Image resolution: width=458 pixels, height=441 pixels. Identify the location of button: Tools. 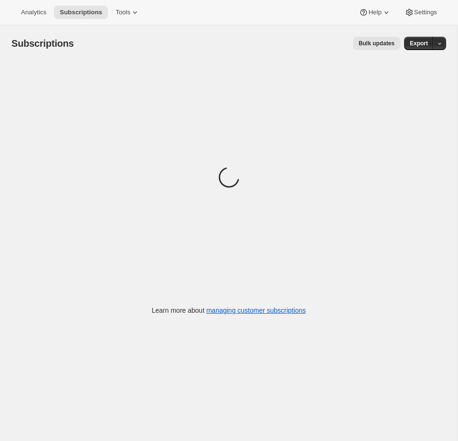
(127, 12).